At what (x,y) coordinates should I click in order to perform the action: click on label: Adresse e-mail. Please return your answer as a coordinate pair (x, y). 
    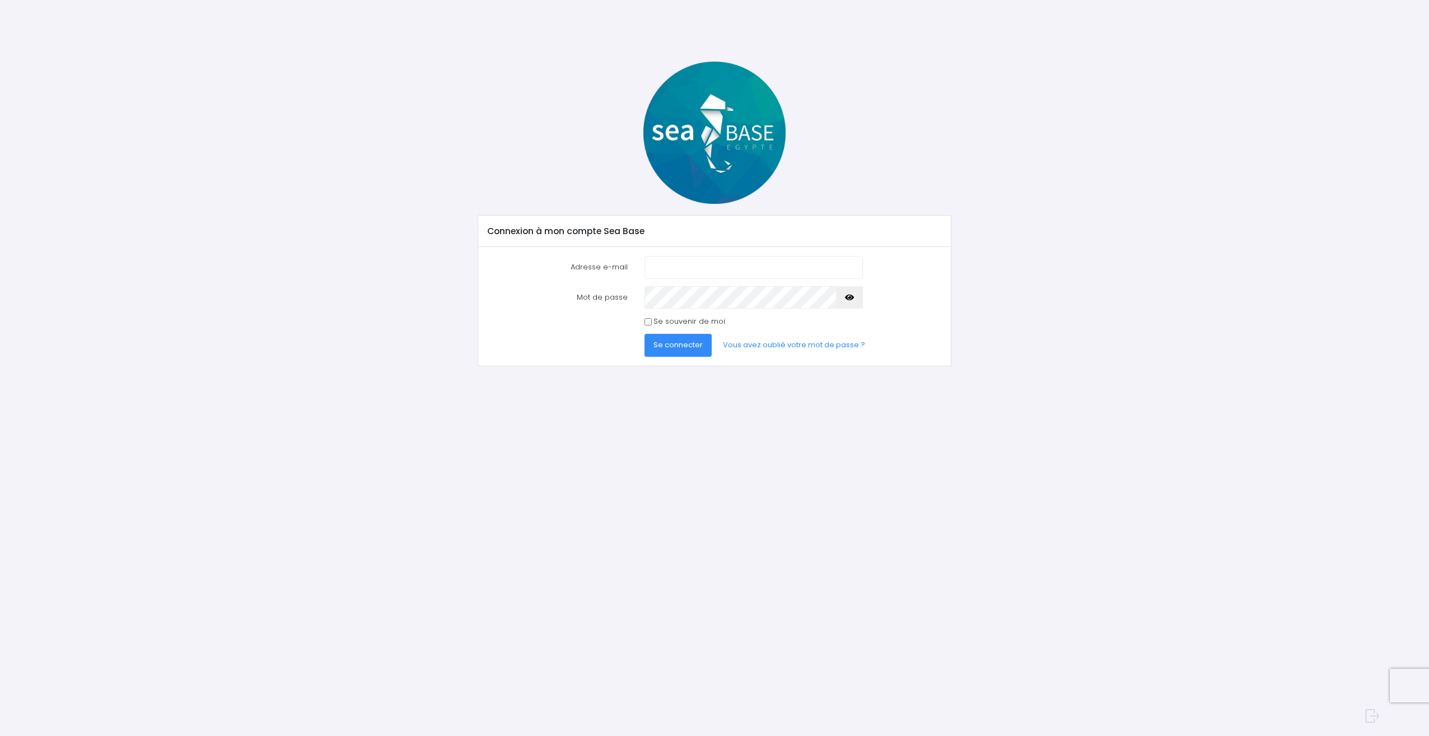
    Looking at the image, I should click on (558, 267).